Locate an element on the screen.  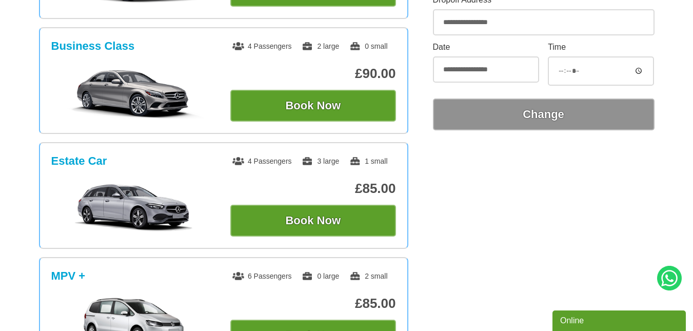
label: Time is located at coordinates (601, 47).